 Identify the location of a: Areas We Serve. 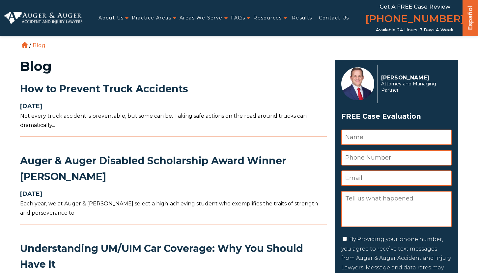
(201, 18).